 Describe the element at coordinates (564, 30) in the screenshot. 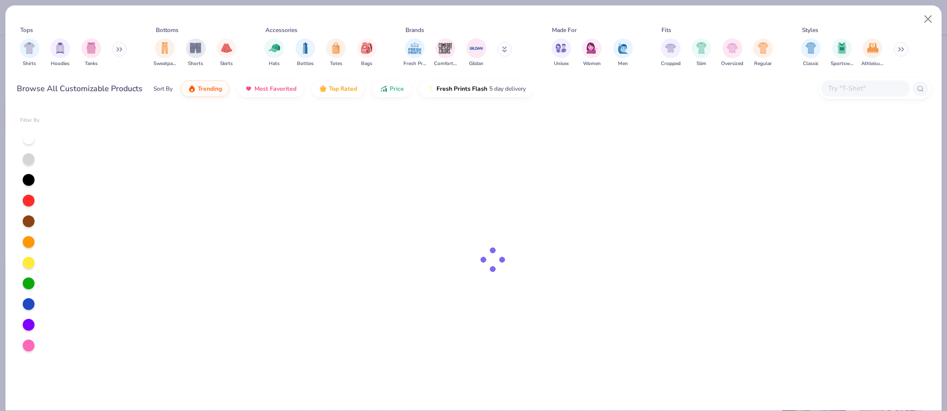

I see `div: Made For` at that location.